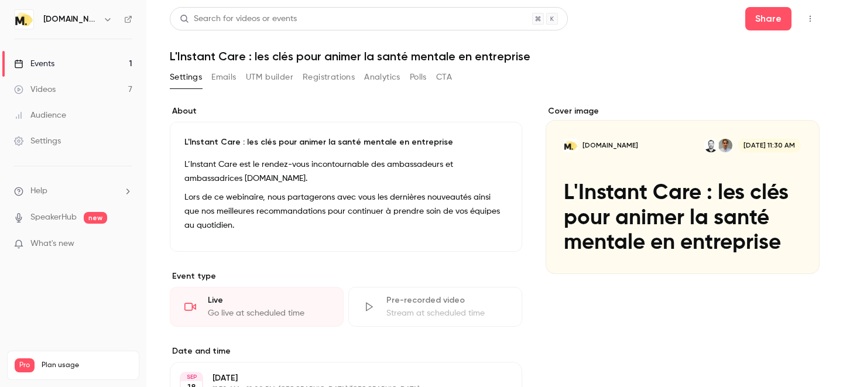 The width and height of the screenshot is (843, 387). I want to click on section: Cover image, so click(683, 190).